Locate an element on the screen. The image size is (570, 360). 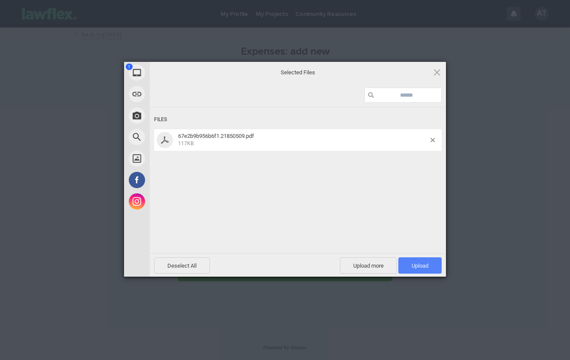
span: Selected Files is located at coordinates (298, 73).